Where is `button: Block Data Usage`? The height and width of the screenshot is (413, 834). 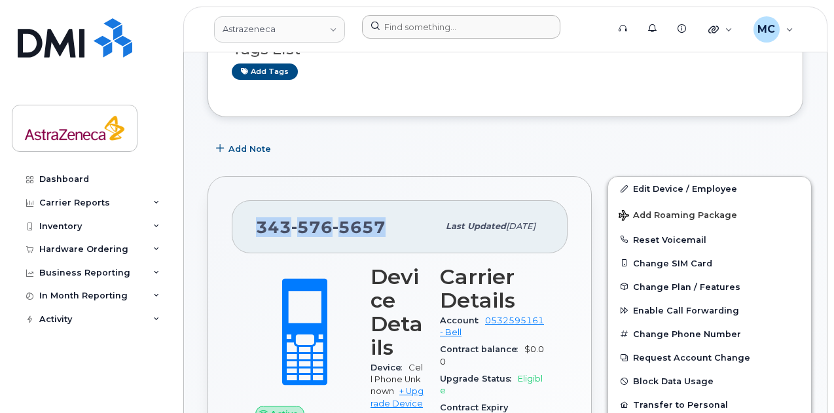 button: Block Data Usage is located at coordinates (710, 381).